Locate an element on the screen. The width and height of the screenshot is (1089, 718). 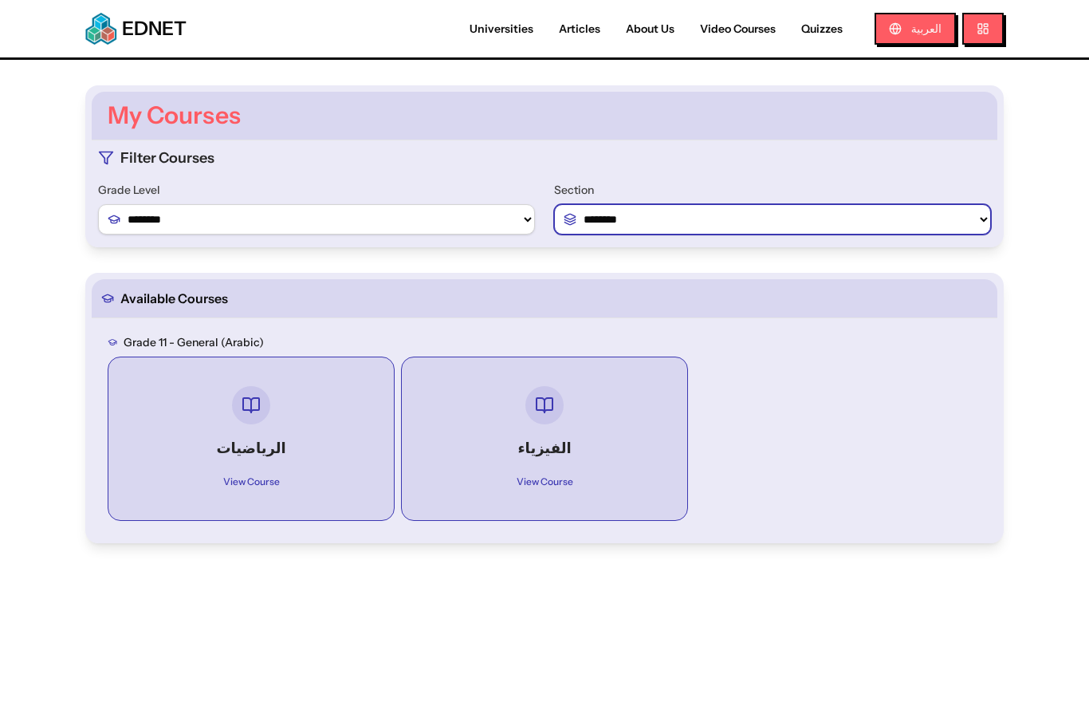
h4: الرياضيات is located at coordinates (251, 448).